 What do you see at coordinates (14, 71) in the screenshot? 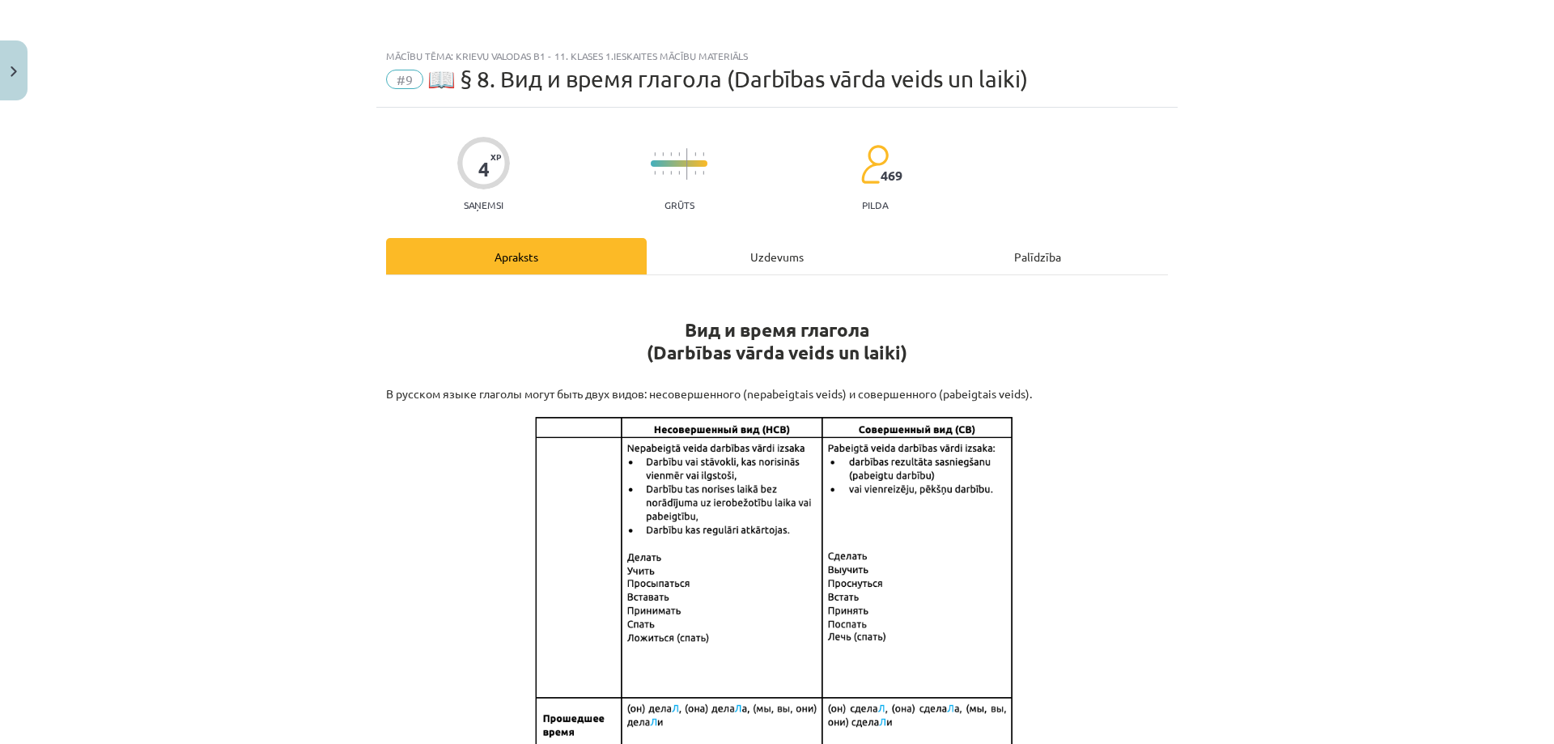
I see `img: icon-close-lesson-0947bae3869378f0d4975bcd49f059093ad1ed9edebbc8119c70593378902aed.svg` at bounding box center [14, 71].